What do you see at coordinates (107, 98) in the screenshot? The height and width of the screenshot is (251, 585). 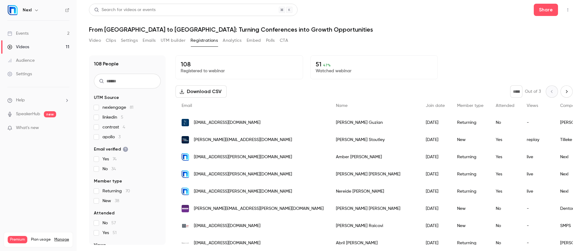 I see `span: UTM Source` at bounding box center [107, 98].